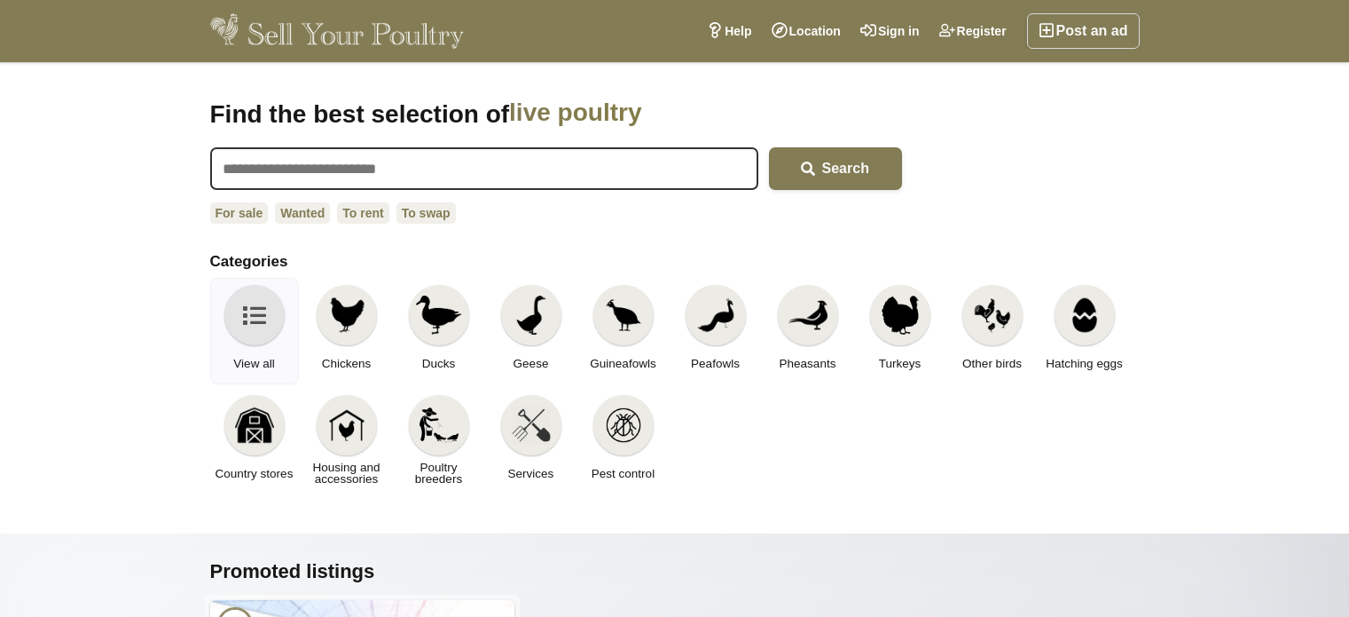  What do you see at coordinates (255, 441) in the screenshot?
I see `a: Country stores Country stores` at bounding box center [255, 441].